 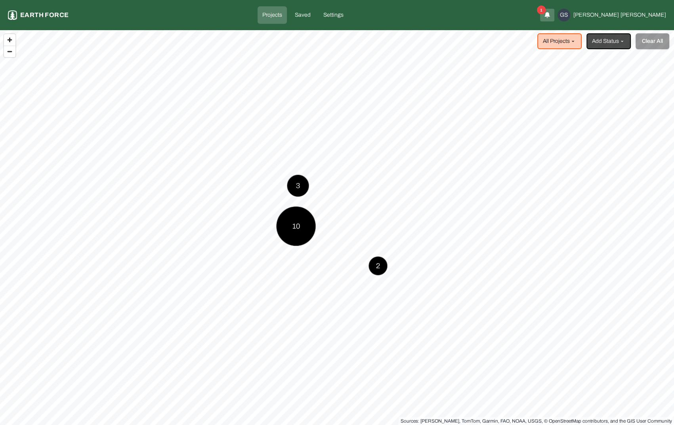 I want to click on button: Clear All, so click(x=653, y=41).